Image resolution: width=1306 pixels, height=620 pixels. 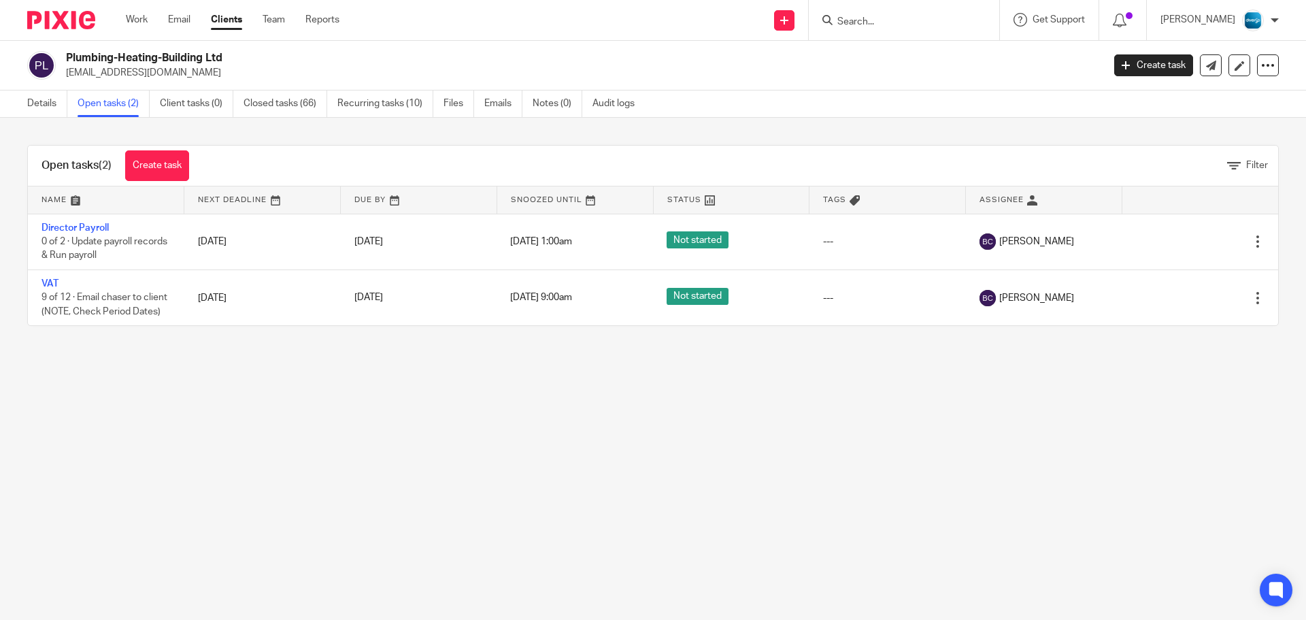 I want to click on a: Work, so click(x=137, y=20).